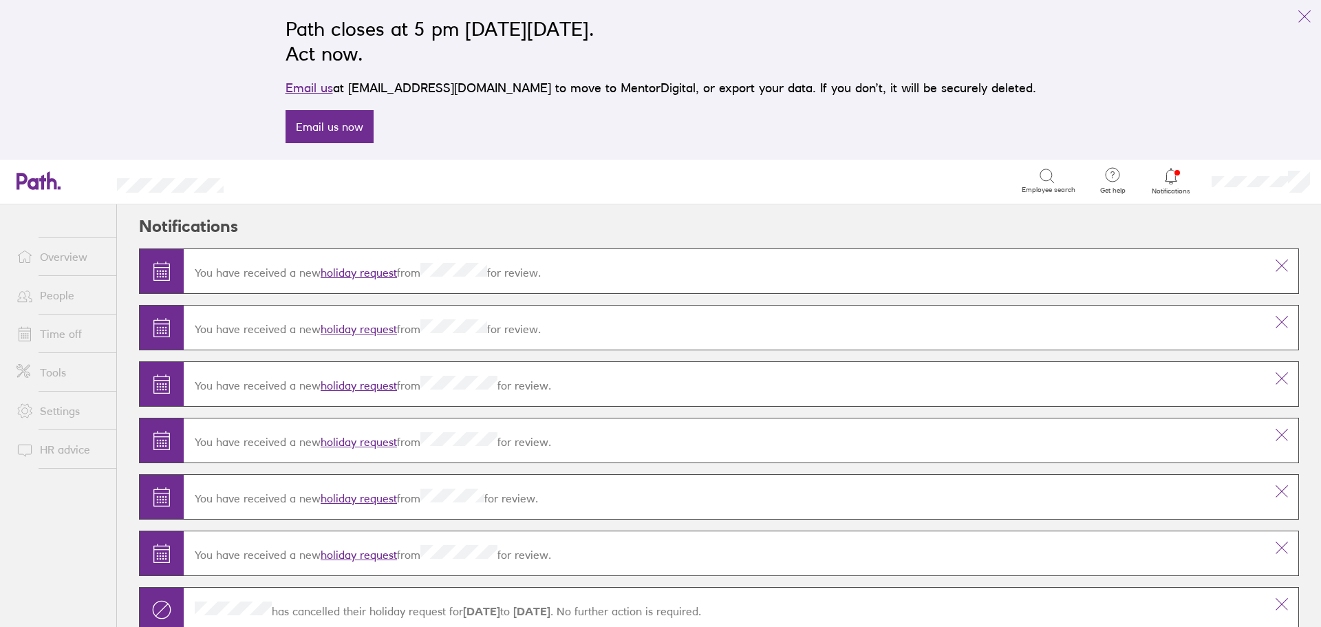  What do you see at coordinates (61, 449) in the screenshot?
I see `a: HR advice` at bounding box center [61, 449].